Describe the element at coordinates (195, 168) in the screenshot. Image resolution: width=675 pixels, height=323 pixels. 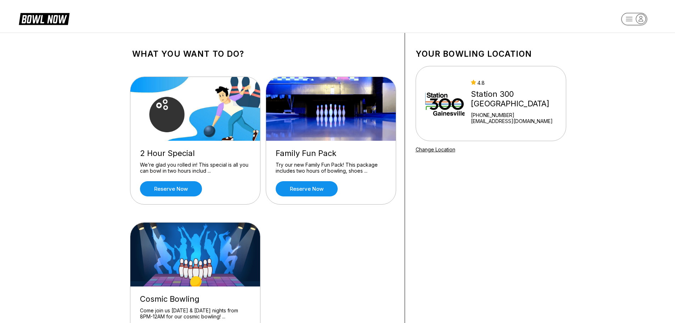
I see `div: We’re glad you rolled in! This special is all you can bowl in two hours includ ...` at that location.